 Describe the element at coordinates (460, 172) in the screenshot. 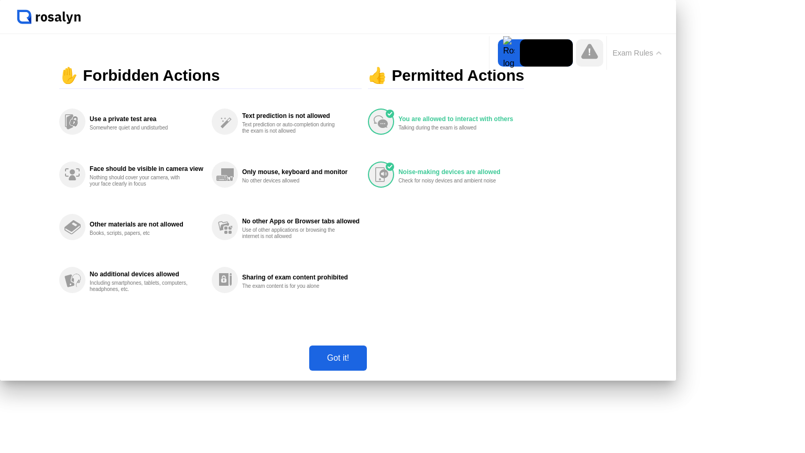

I see `div: Noise-making devices are allowed` at that location.